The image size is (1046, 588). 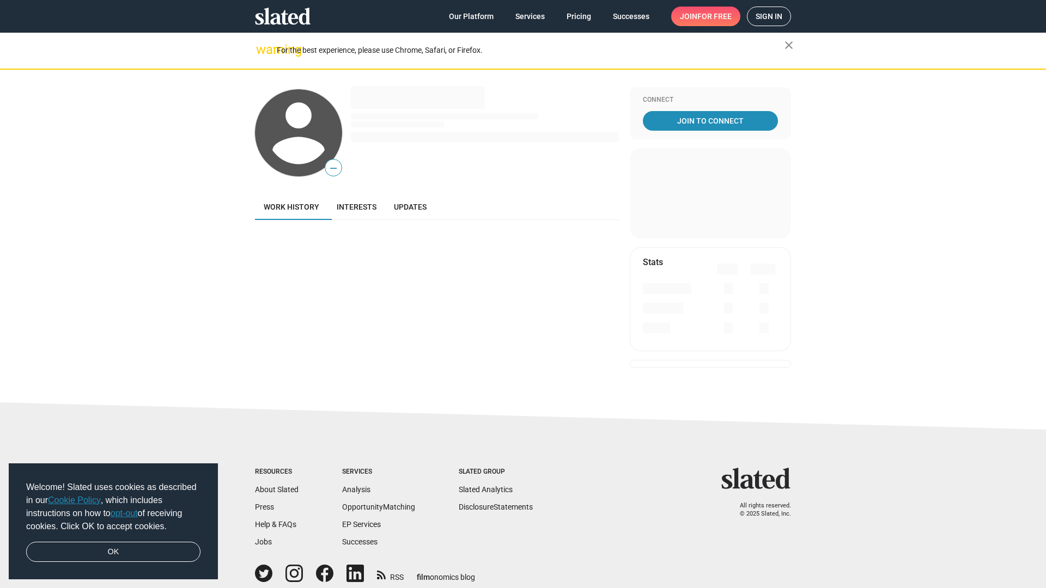 What do you see at coordinates (710, 121) in the screenshot?
I see `span: Join To Connect` at bounding box center [710, 121].